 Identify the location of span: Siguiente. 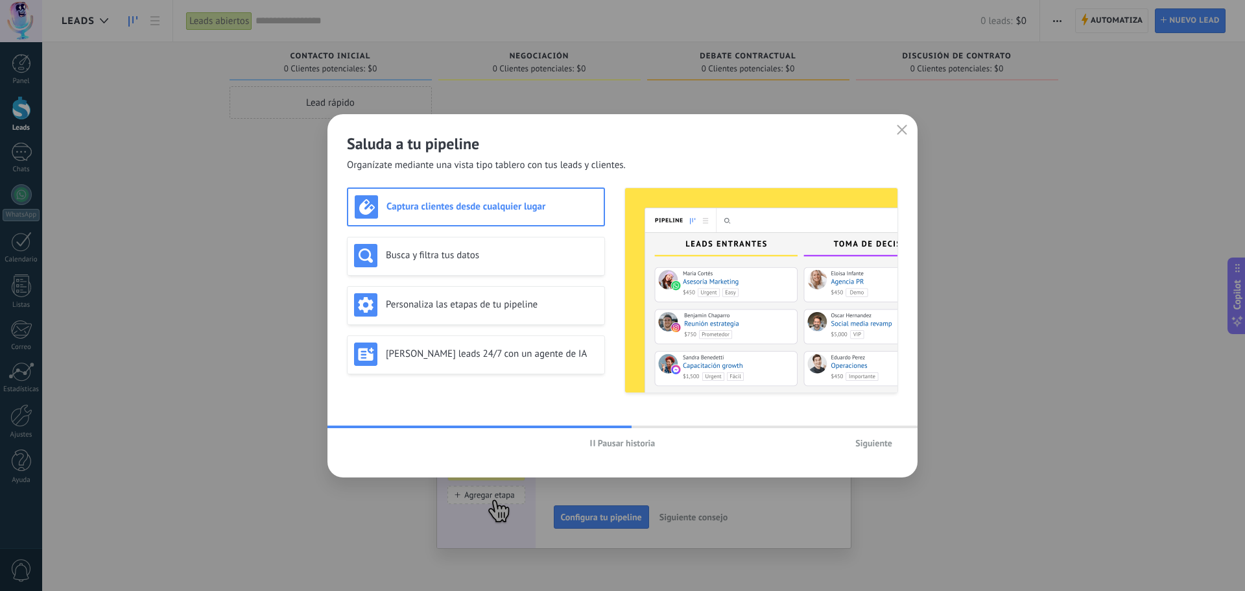
(873, 443).